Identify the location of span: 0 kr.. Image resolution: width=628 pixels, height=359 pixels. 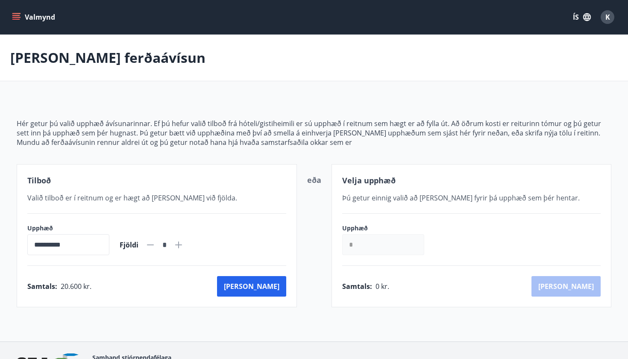
(383, 286).